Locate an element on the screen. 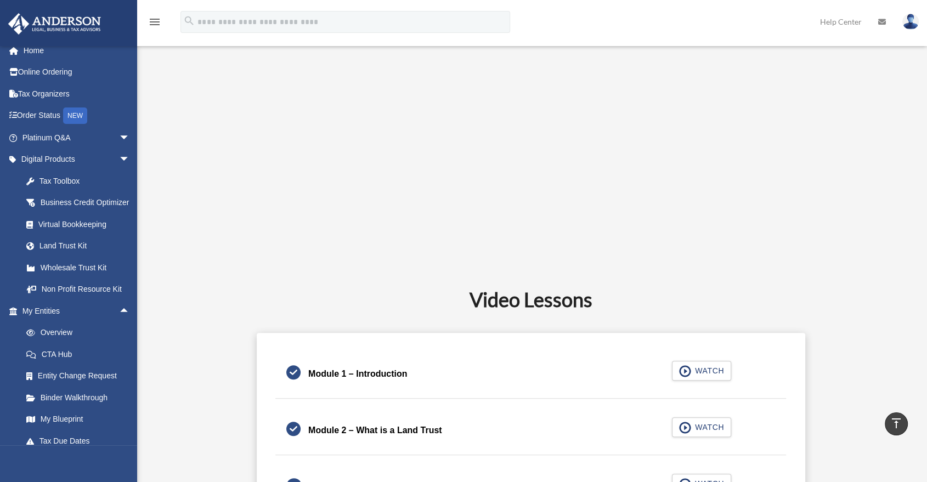  a: Non Profit Resource Kit is located at coordinates (81, 290).